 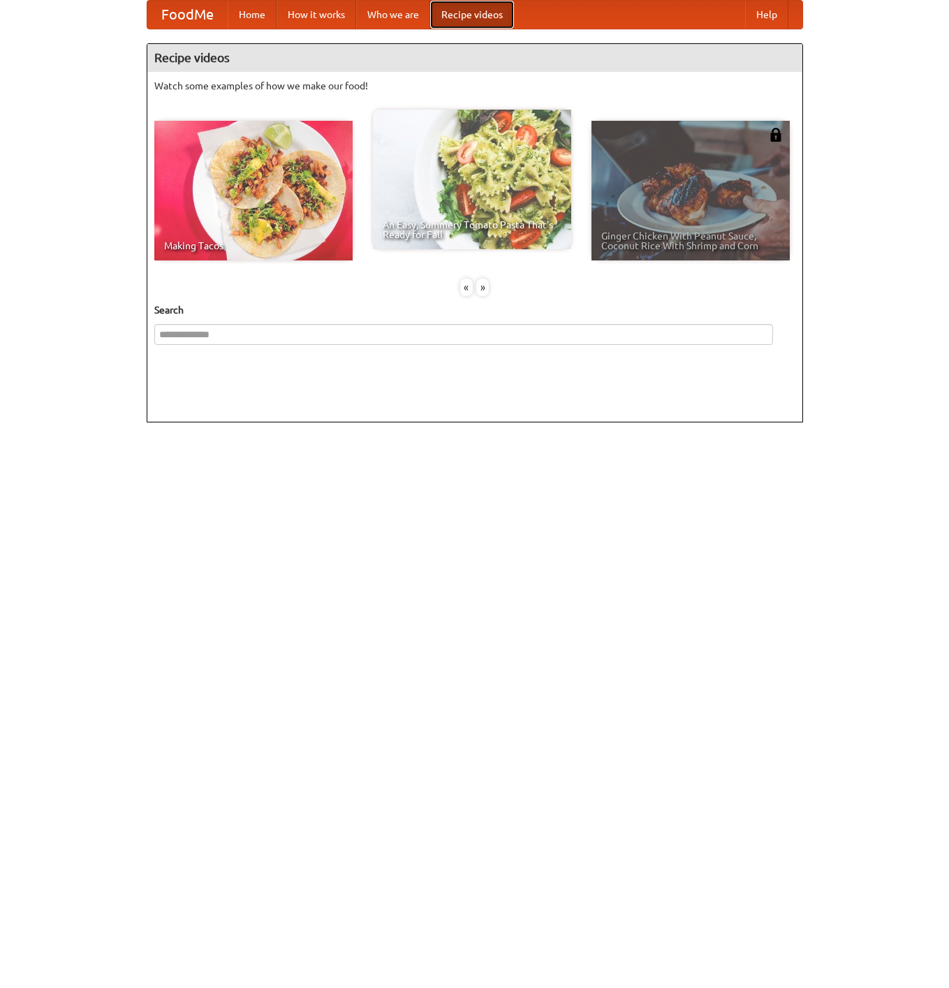 I want to click on a: How it works, so click(x=316, y=15).